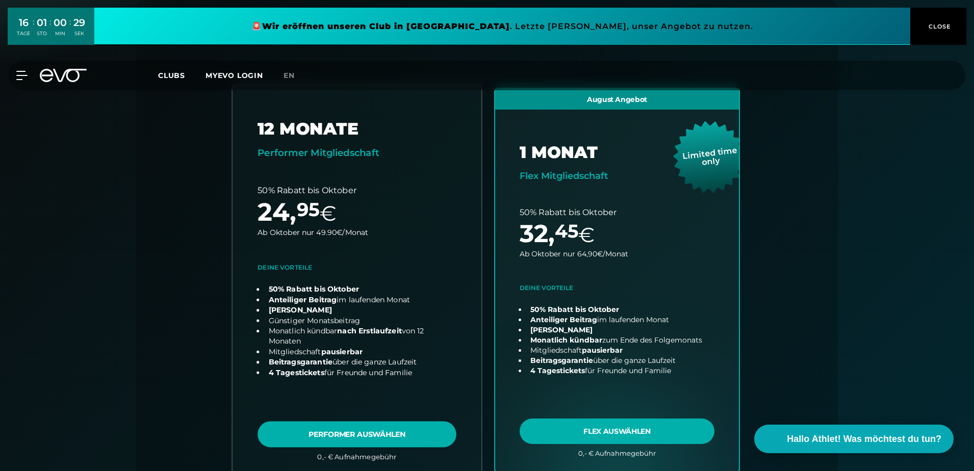 The width and height of the screenshot is (974, 471). Describe the element at coordinates (289, 75) in the screenshot. I see `span: en` at that location.